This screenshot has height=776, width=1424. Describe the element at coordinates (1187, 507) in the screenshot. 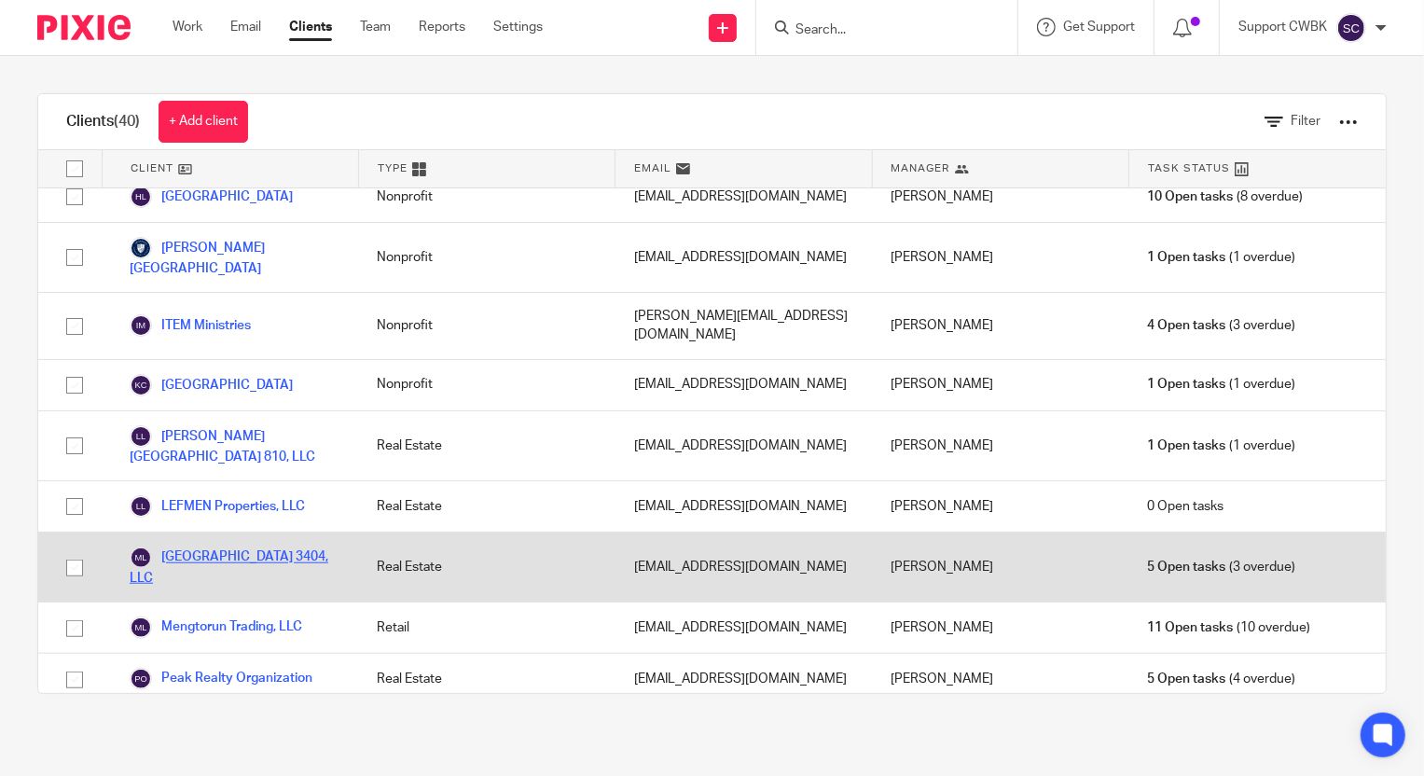

I see `span: 0 Open tasks` at that location.